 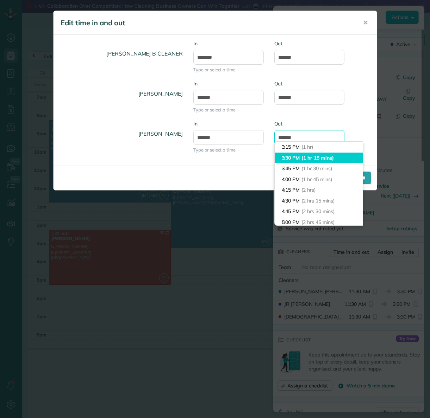 What do you see at coordinates (318, 158) in the screenshot?
I see `li: 3:30 PM` at bounding box center [318, 158].